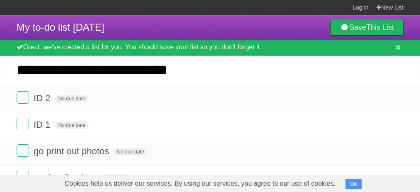 Image resolution: width=420 pixels, height=192 pixels. I want to click on a: SaveThis List, so click(366, 27).